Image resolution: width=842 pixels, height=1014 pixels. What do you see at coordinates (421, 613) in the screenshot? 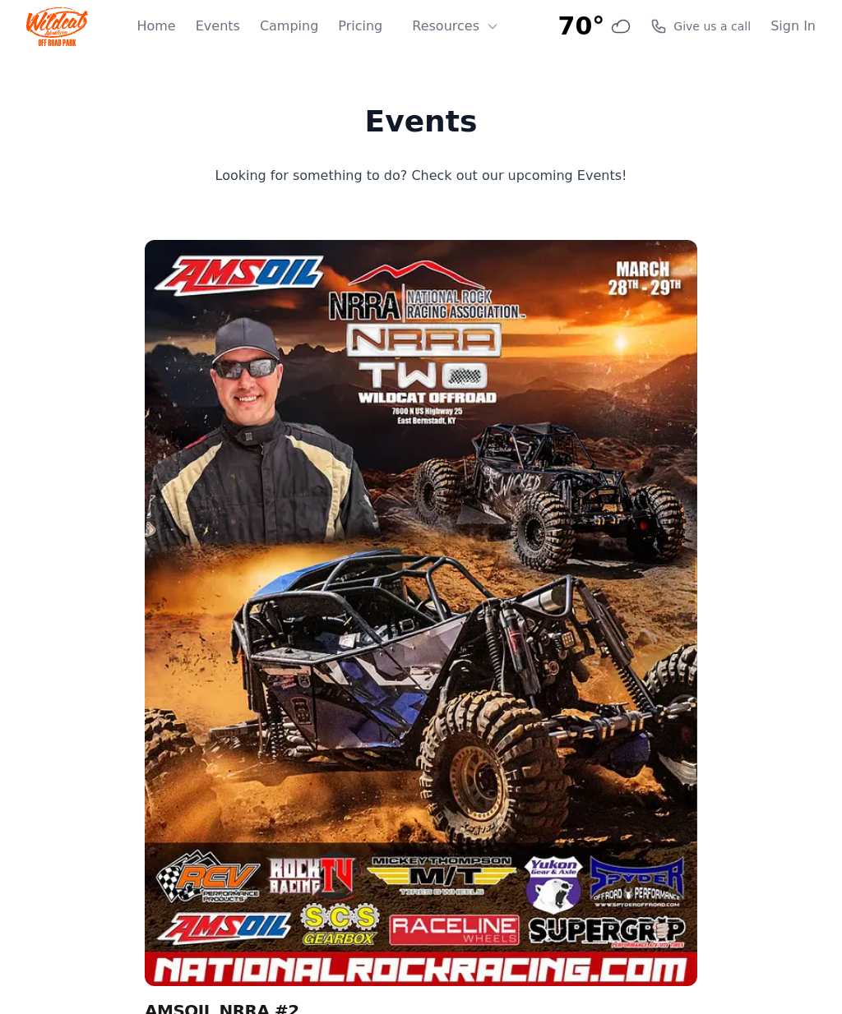
I see `img: AMSOIL NRRA #2` at bounding box center [421, 613].